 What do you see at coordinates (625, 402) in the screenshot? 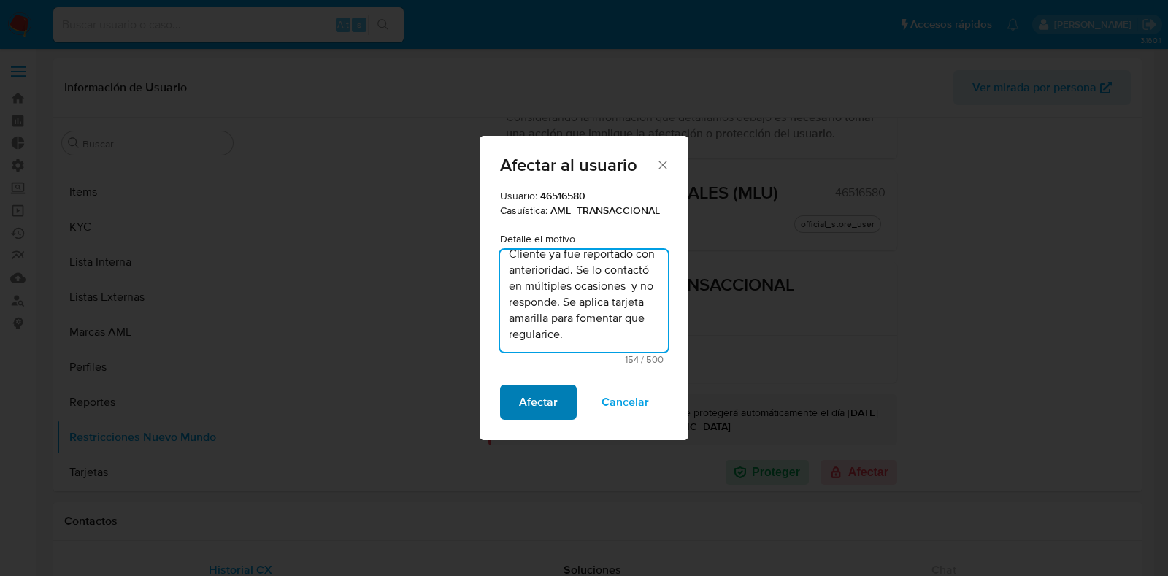
I see `span: Cancelar` at bounding box center [625, 402].